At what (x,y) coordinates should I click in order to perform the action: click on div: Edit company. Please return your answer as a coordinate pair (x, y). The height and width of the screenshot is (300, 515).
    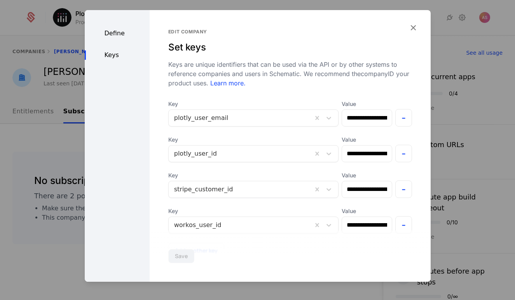
    Looking at the image, I should click on (290, 32).